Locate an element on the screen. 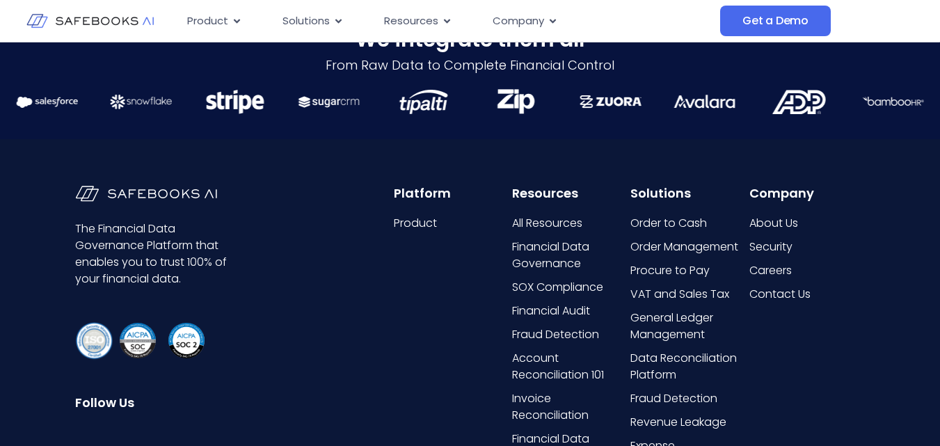  a: Account Reconciliation 101 is located at coordinates (570, 367).